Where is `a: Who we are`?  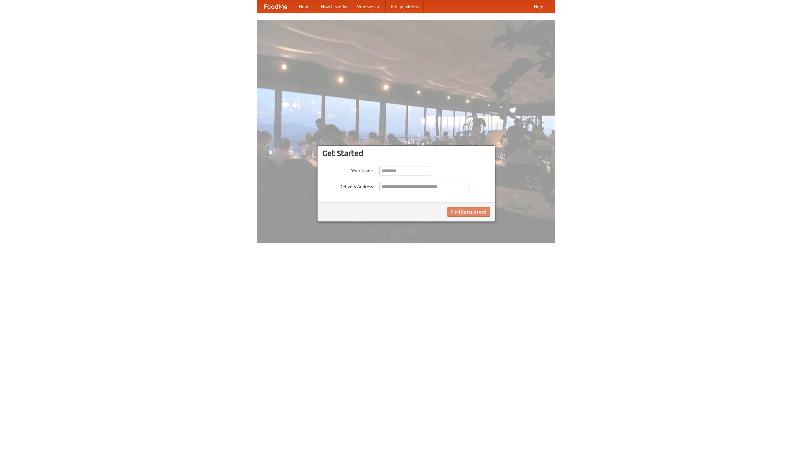 a: Who we are is located at coordinates (369, 7).